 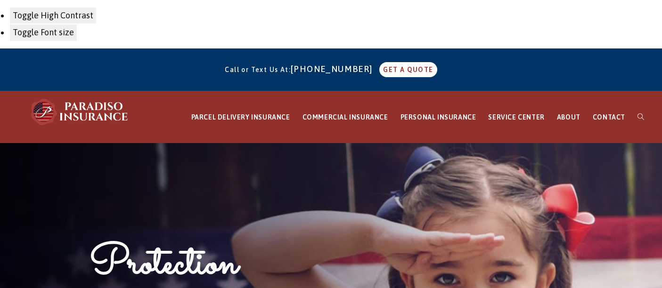 I want to click on span: SERVICE CENTER, so click(x=516, y=117).